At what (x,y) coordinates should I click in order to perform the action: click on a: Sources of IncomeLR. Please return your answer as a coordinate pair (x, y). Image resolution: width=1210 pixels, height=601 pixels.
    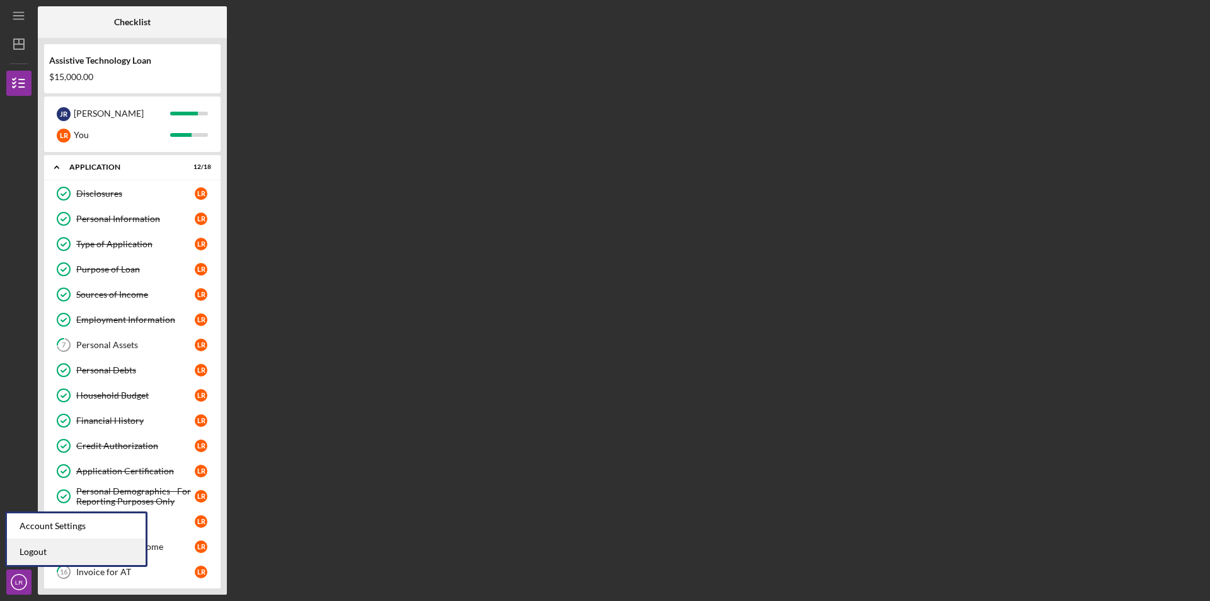
    Looking at the image, I should click on (132, 294).